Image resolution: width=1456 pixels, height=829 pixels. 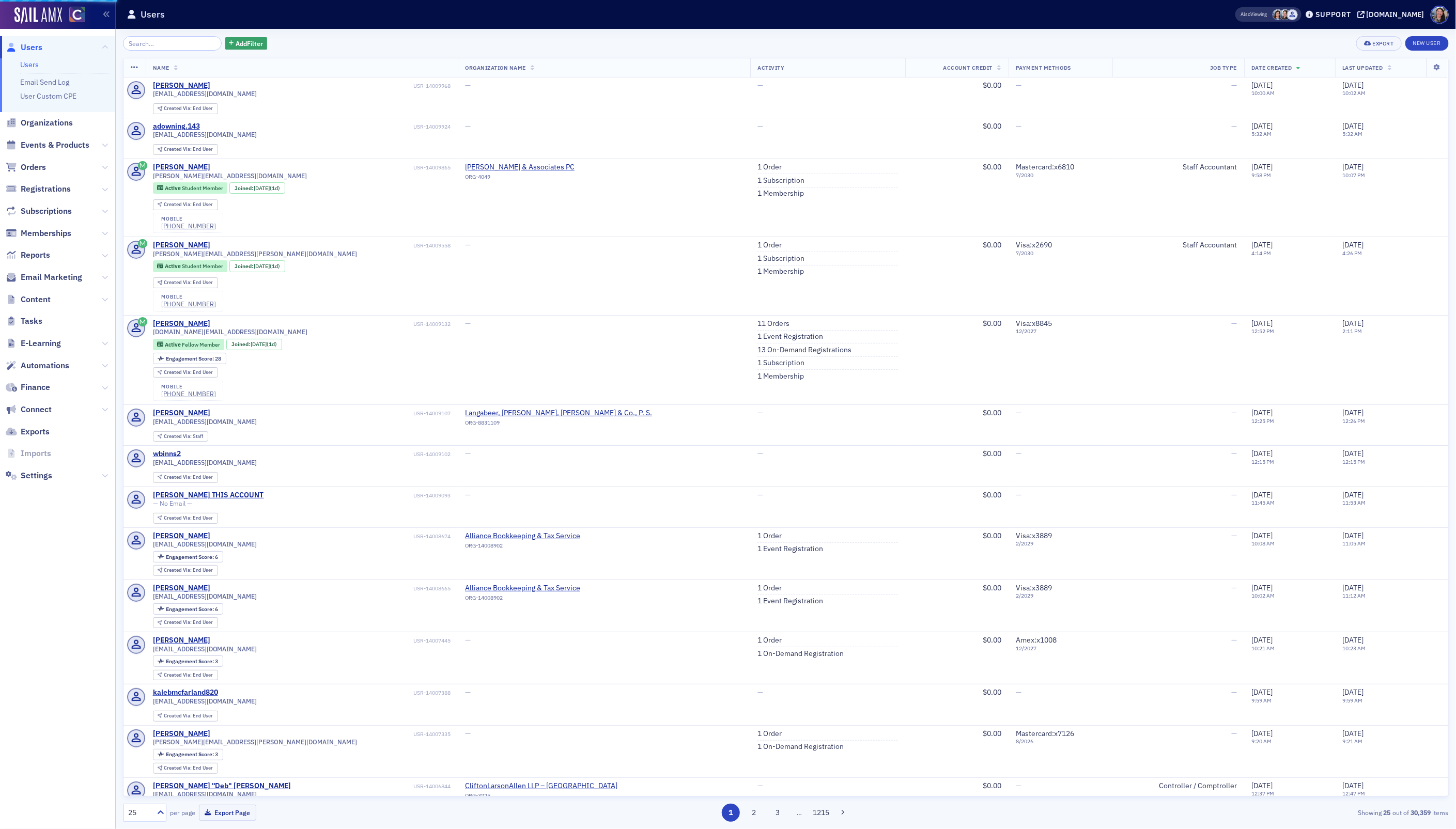 What do you see at coordinates (203, 266) in the screenshot?
I see `span: Student Member` at bounding box center [203, 266].